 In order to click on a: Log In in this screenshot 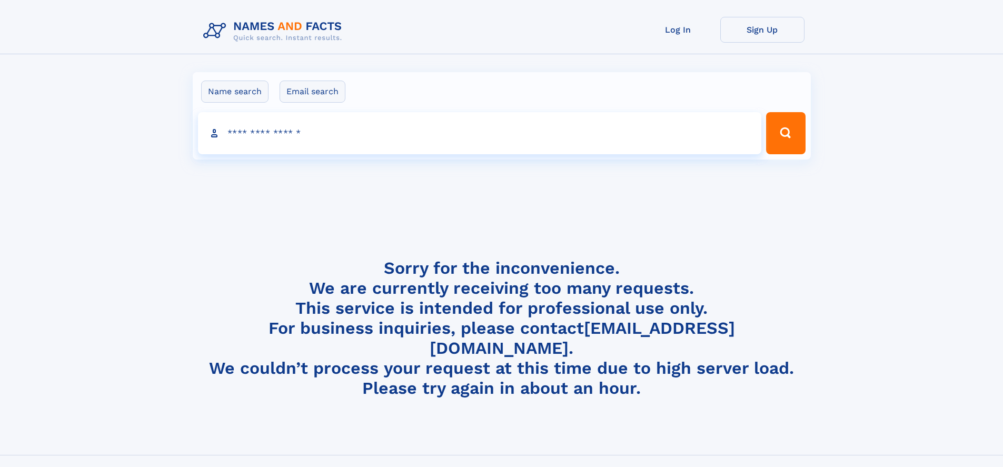, I will do `click(678, 29)`.